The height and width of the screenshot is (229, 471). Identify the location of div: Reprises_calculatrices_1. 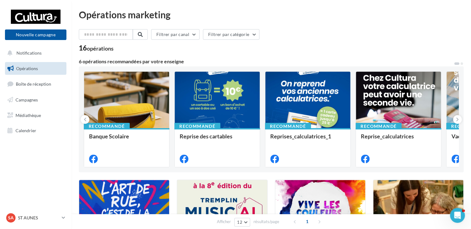
(308, 139).